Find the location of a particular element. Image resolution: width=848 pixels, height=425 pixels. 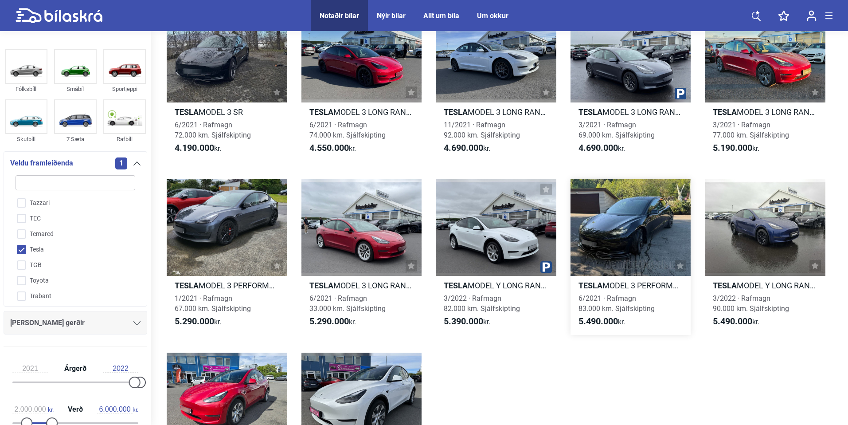

a: TeslaMODEL 3 LONG RANGE6/2021 · Rafmagn33.000 km. Sjálfskipting5.290.000kr. is located at coordinates (362, 257).